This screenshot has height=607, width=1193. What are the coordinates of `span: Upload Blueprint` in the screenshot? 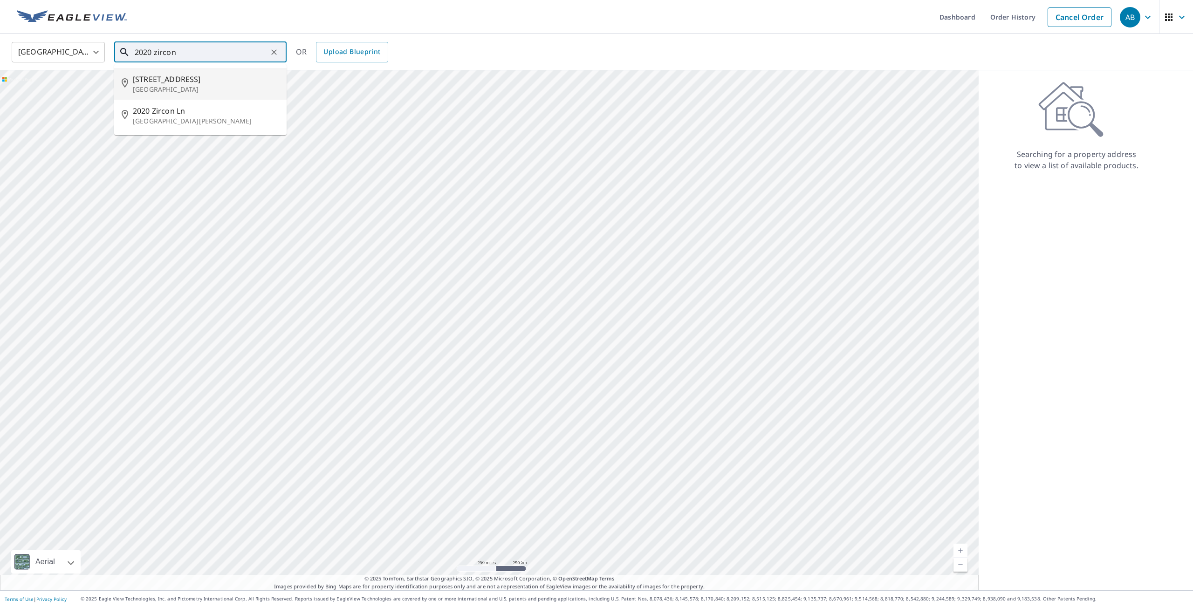 It's located at (352, 52).